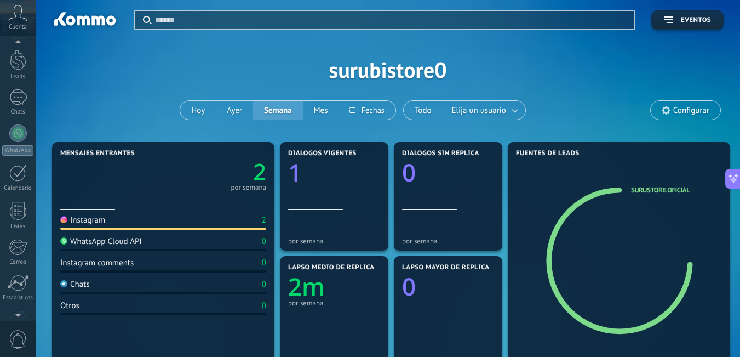 This screenshot has width=740, height=357. What do you see at coordinates (660, 189) in the screenshot?
I see `a: surustore.oficial` at bounding box center [660, 189].